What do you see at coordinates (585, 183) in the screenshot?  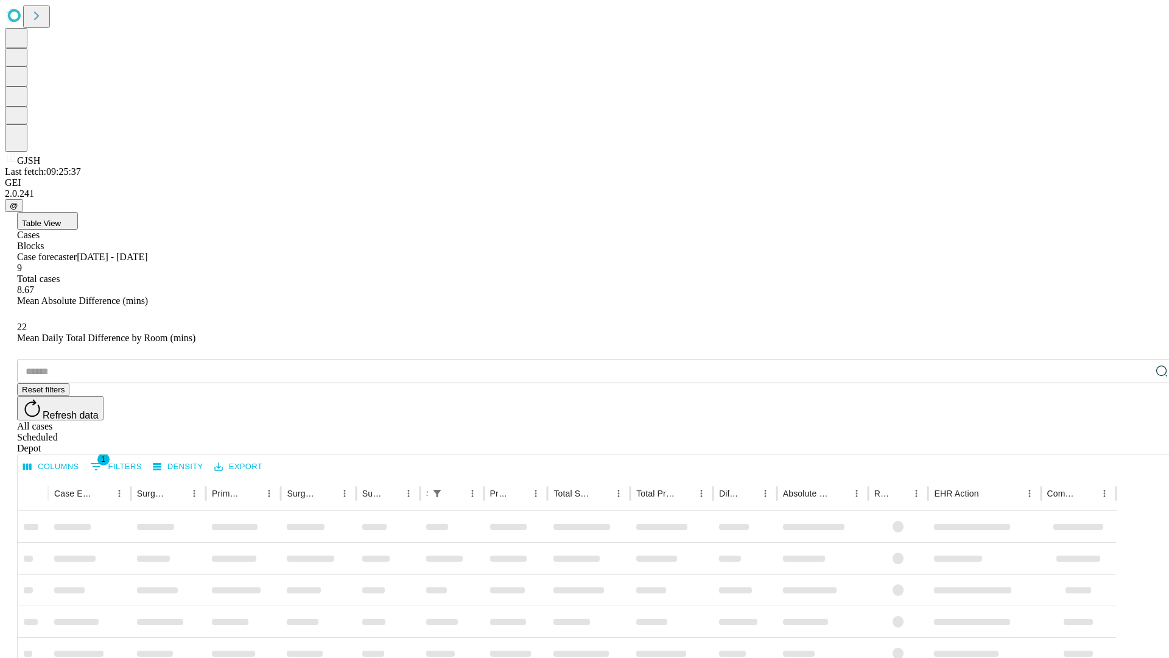 I see `div: GEI` at bounding box center [585, 183].